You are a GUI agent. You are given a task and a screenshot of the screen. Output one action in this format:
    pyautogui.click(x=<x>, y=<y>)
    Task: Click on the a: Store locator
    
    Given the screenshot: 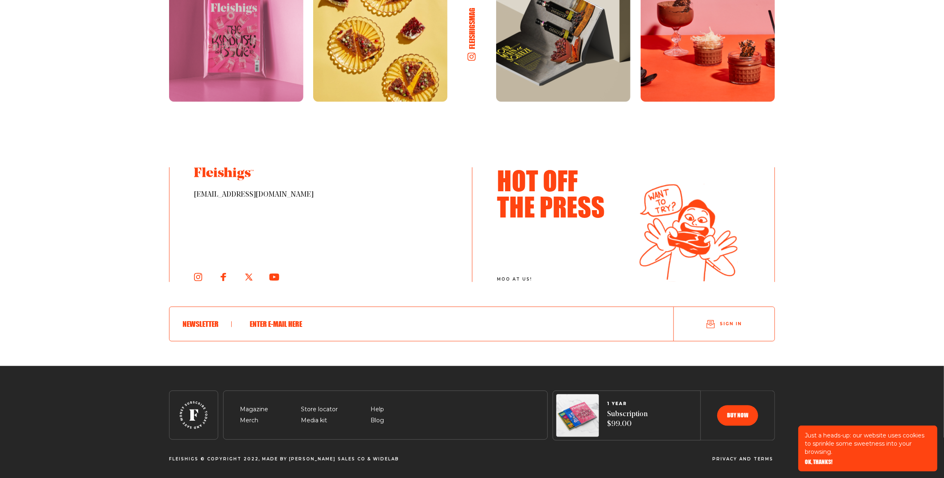 What is the action you would take?
    pyautogui.click(x=319, y=409)
    